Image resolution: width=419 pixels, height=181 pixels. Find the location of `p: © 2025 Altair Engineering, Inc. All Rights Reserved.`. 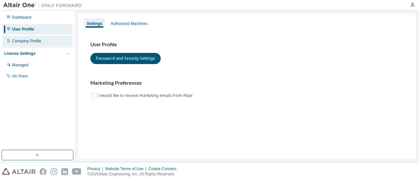

p: © 2025 Altair Engineering, Inc. All Rights Reserved. is located at coordinates (134, 174).